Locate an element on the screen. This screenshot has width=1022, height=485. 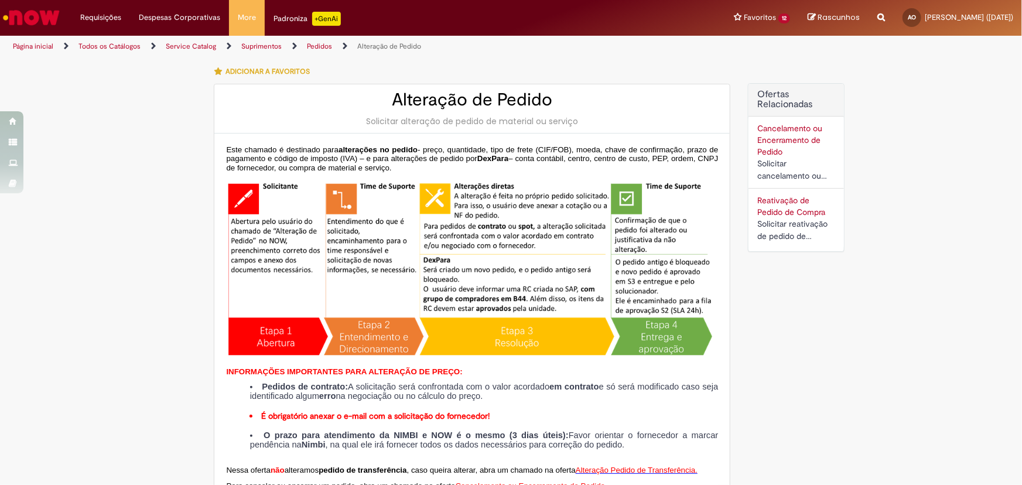
strong: pedido de transferência is located at coordinates (363, 470).